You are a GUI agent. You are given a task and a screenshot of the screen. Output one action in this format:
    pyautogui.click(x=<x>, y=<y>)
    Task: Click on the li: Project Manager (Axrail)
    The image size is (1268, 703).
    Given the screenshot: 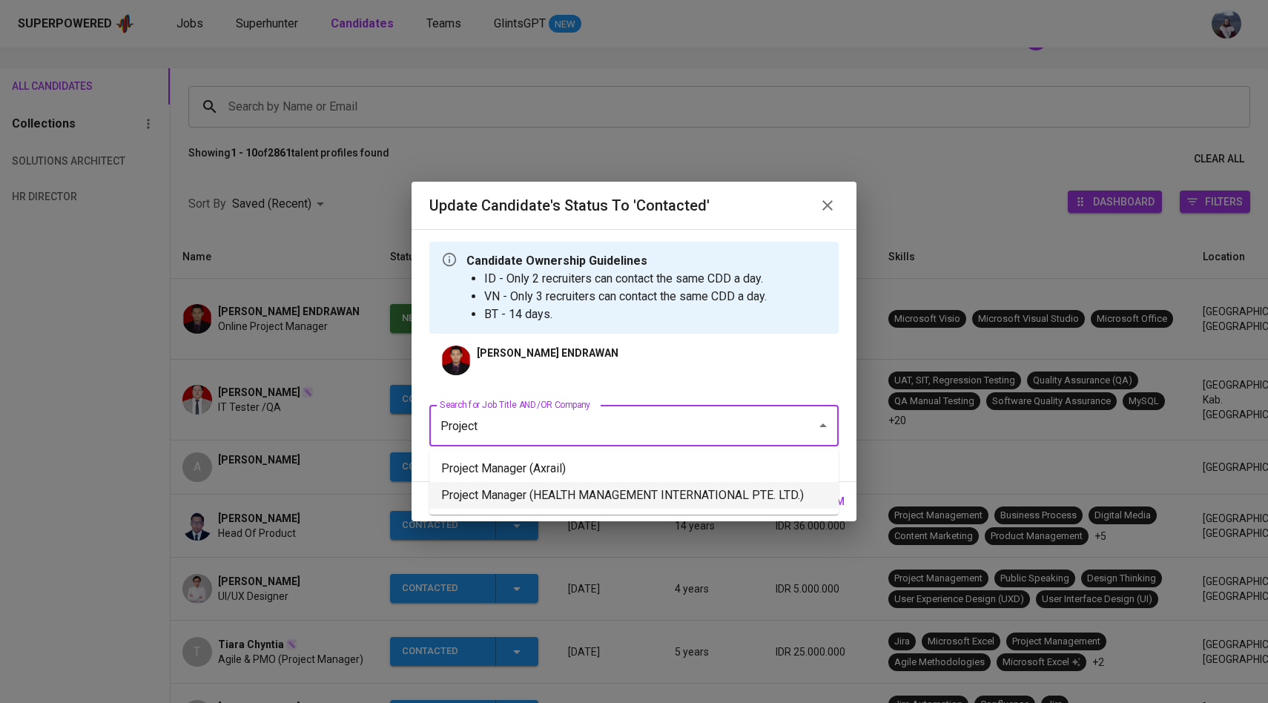 What is the action you would take?
    pyautogui.click(x=634, y=469)
    